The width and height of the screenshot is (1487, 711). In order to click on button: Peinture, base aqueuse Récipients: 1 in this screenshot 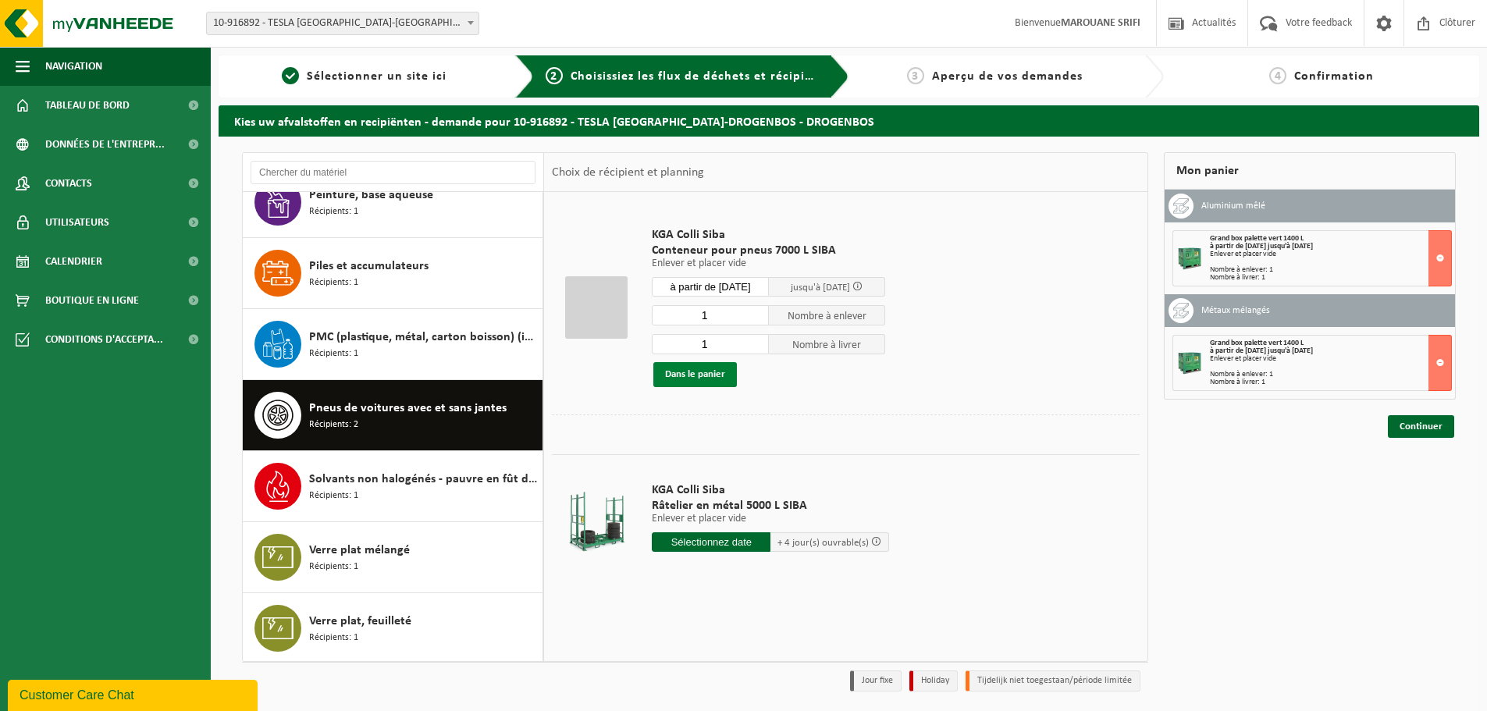, I will do `click(393, 202)`.